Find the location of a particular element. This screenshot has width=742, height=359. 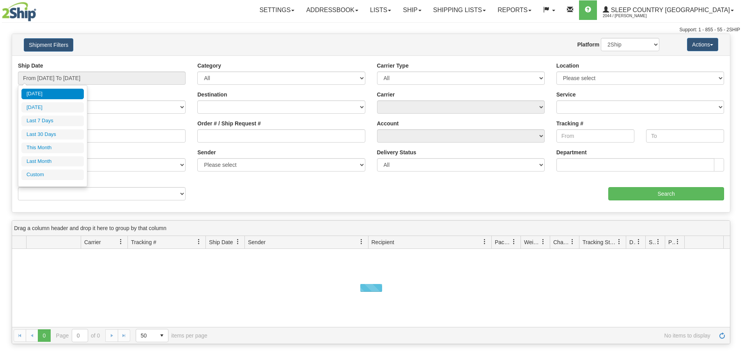

button: Shipment Filters is located at coordinates (48, 45).